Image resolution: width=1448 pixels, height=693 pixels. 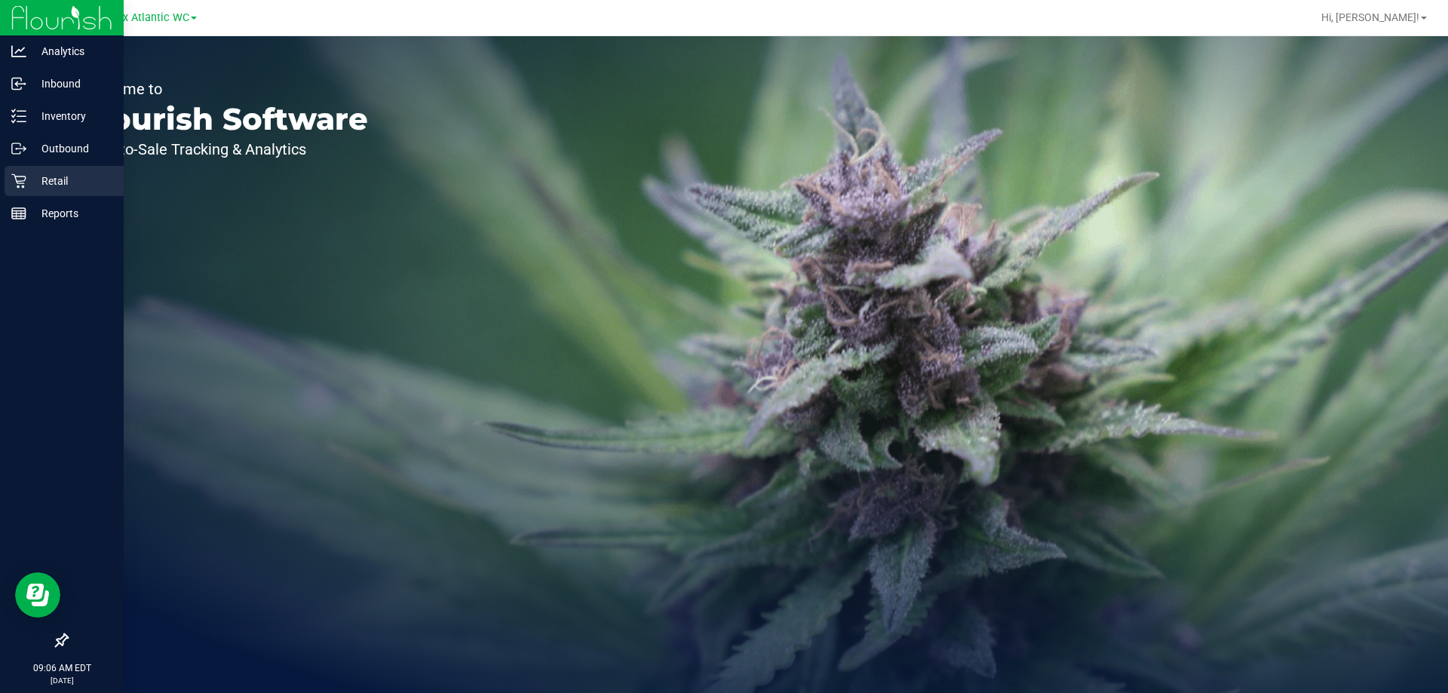 What do you see at coordinates (225, 149) in the screenshot?
I see `p: Seed-to-Sale Tracking & Analytics` at bounding box center [225, 149].